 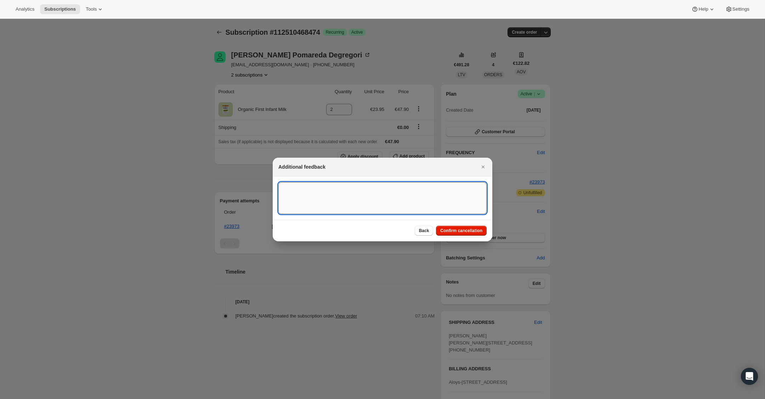 What do you see at coordinates (749, 376) in the screenshot?
I see `div: Open Intercom Messenger` at bounding box center [749, 376].